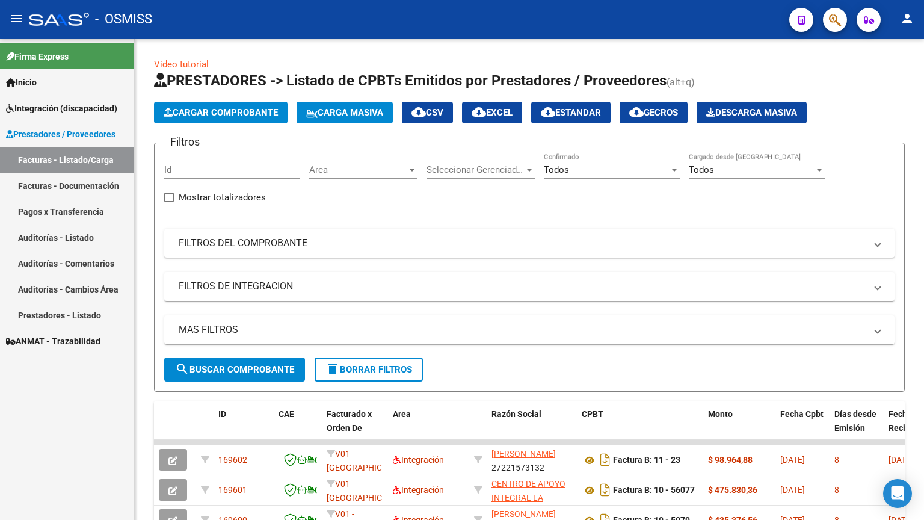  What do you see at coordinates (739, 428) in the screenshot?
I see `datatable-header-cell: Monto` at bounding box center [739, 428].